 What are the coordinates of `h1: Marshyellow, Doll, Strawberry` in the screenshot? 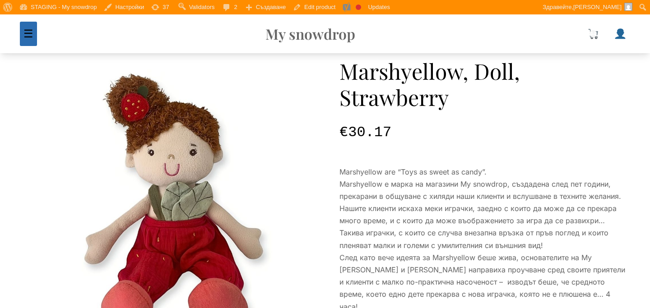 It's located at (484, 84).